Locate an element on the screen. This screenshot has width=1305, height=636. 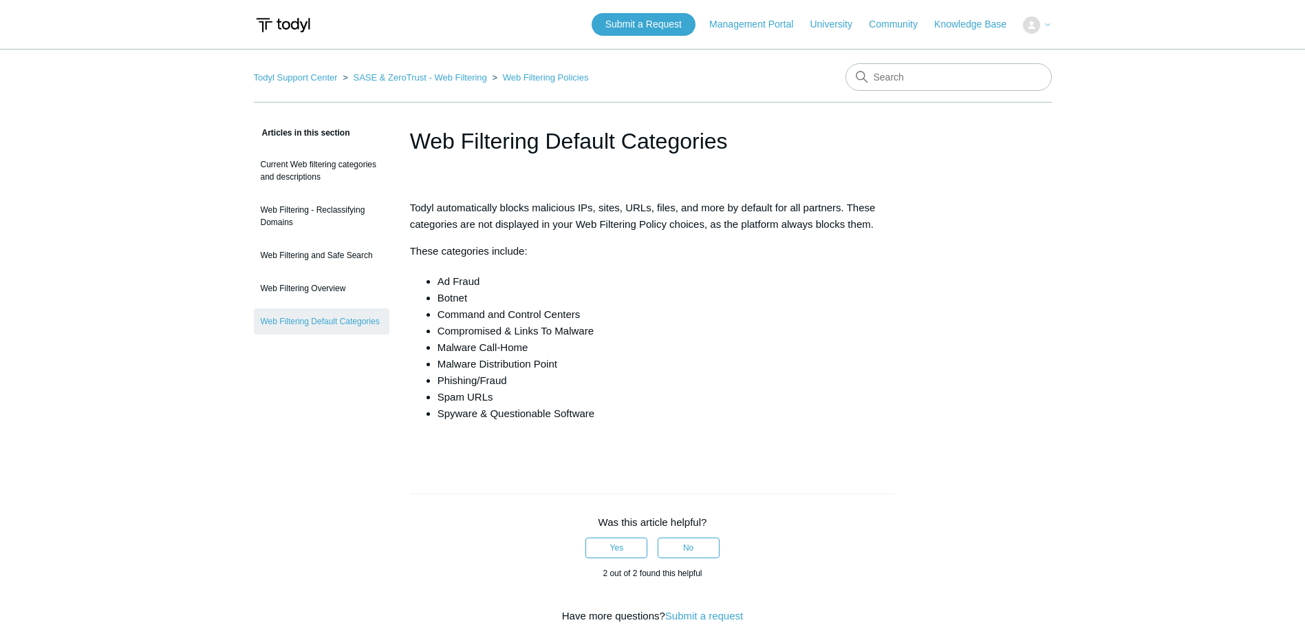
li: SASE & ZeroTrust - Web Filtering is located at coordinates (414, 77).